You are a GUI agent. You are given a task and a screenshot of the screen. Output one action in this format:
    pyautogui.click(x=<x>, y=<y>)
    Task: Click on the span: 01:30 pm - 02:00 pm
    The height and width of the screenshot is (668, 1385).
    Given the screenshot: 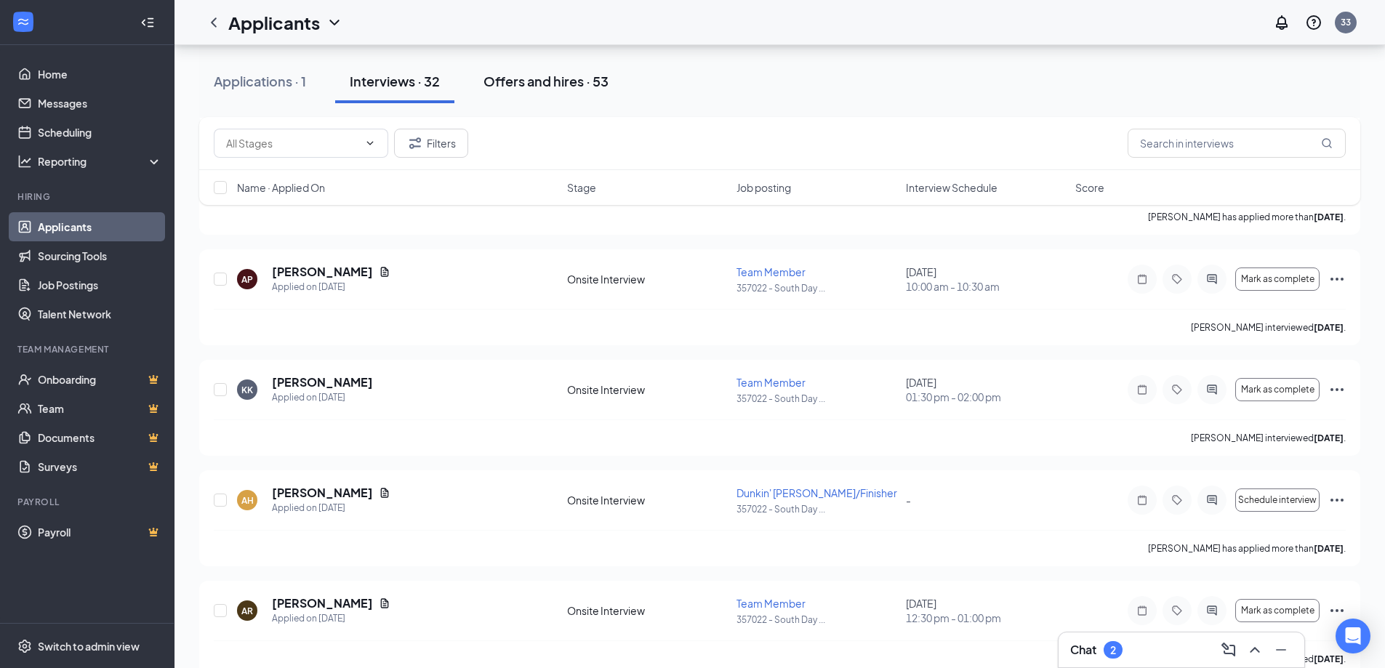 What is the action you would take?
    pyautogui.click(x=986, y=397)
    